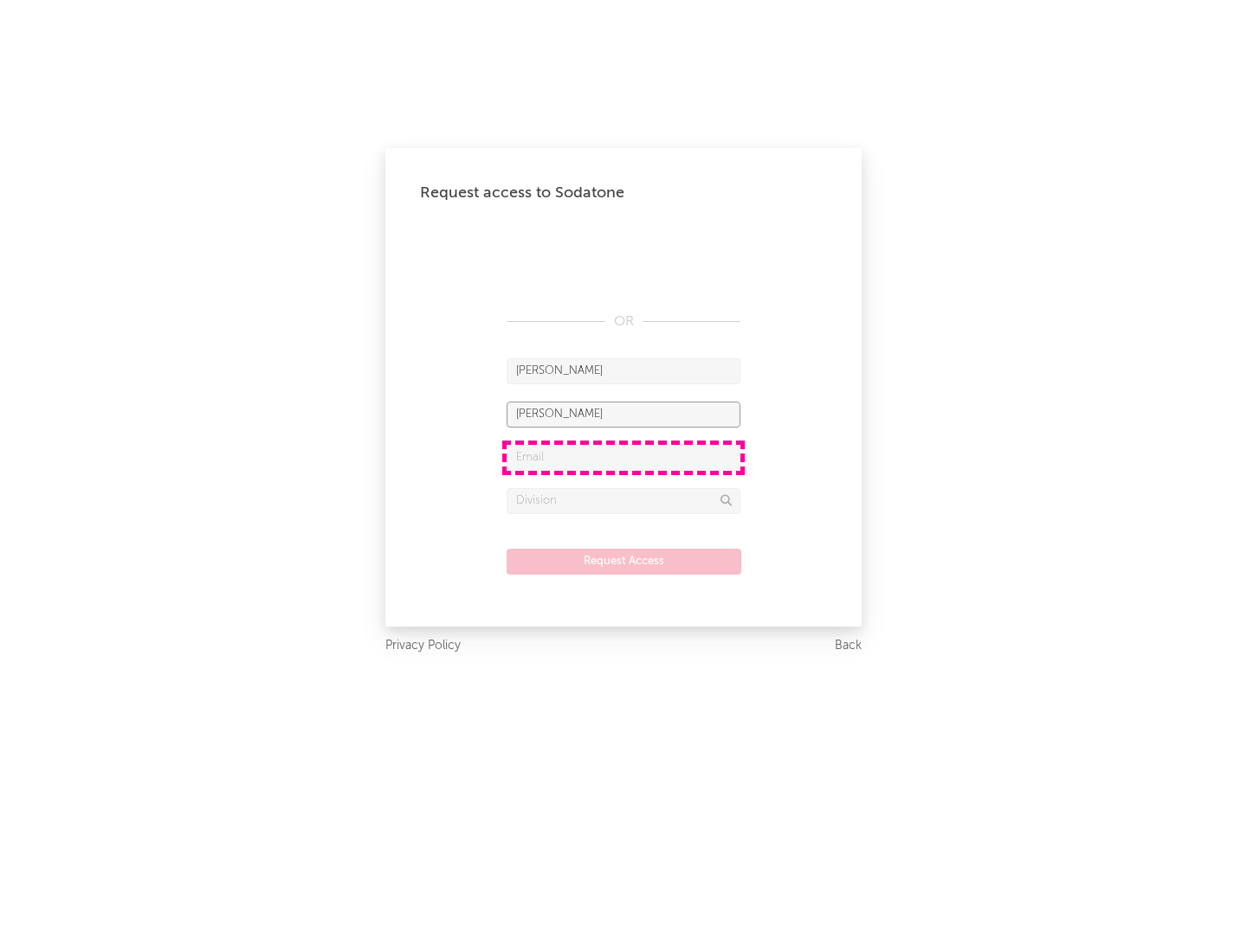 Image resolution: width=1247 pixels, height=952 pixels. What do you see at coordinates (423, 646) in the screenshot?
I see `a: Privacy Policy` at bounding box center [423, 646].